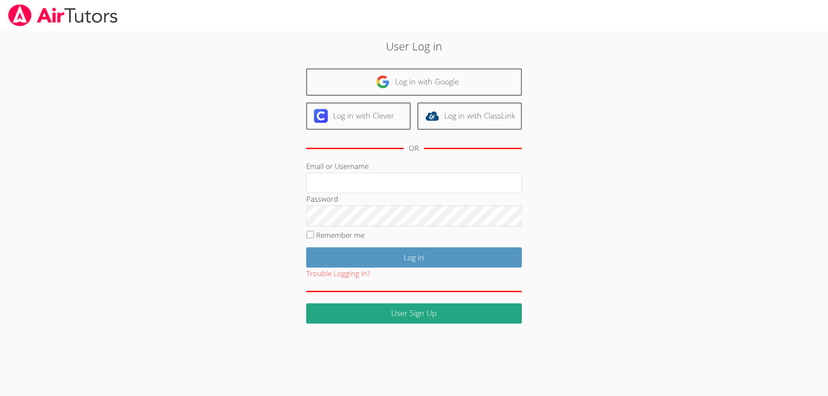 The height and width of the screenshot is (396, 828). I want to click on input: Log in, so click(414, 257).